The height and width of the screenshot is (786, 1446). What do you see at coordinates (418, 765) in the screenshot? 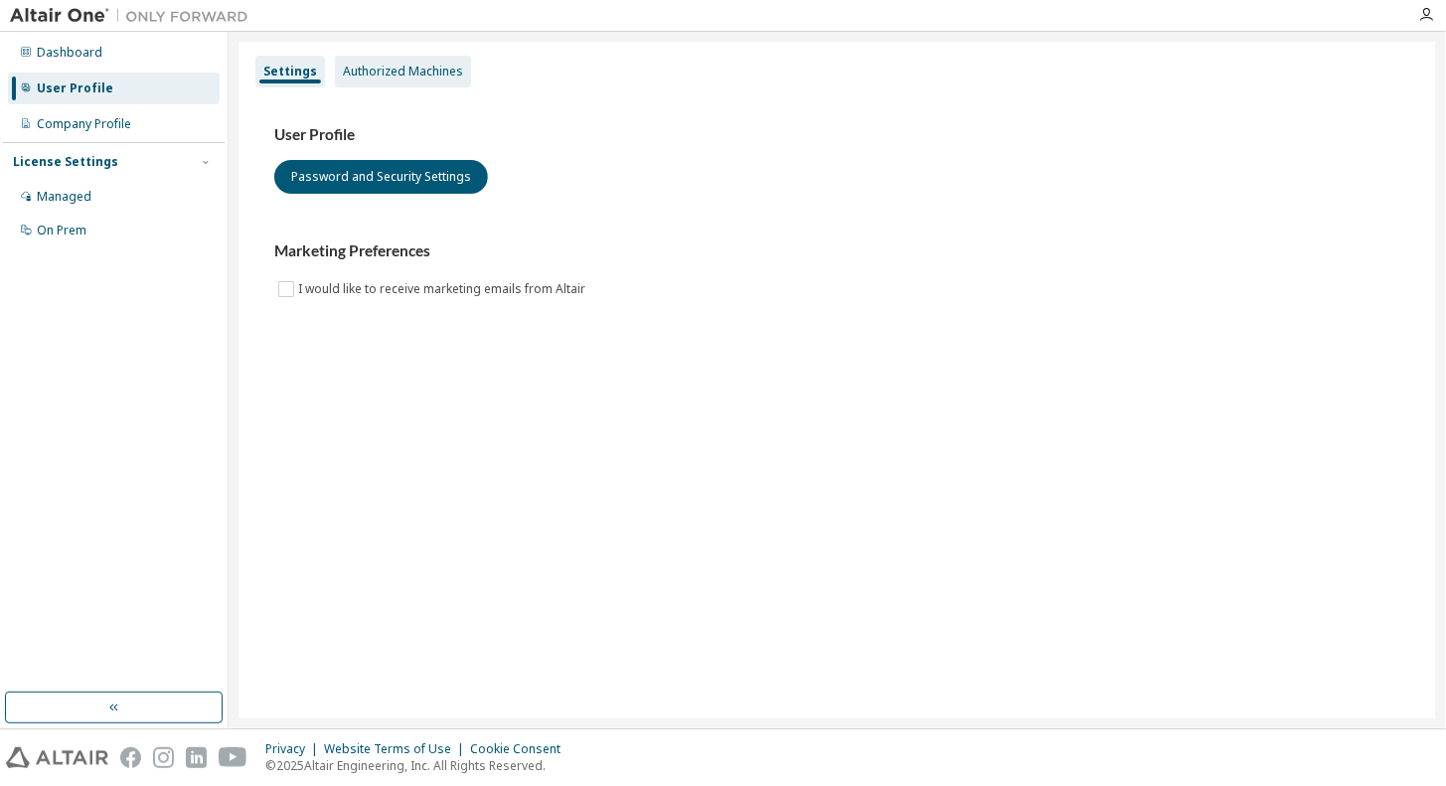
I see `p: © 2025 Altair Engineering, Inc. All Rights Reserved.` at bounding box center [418, 765].